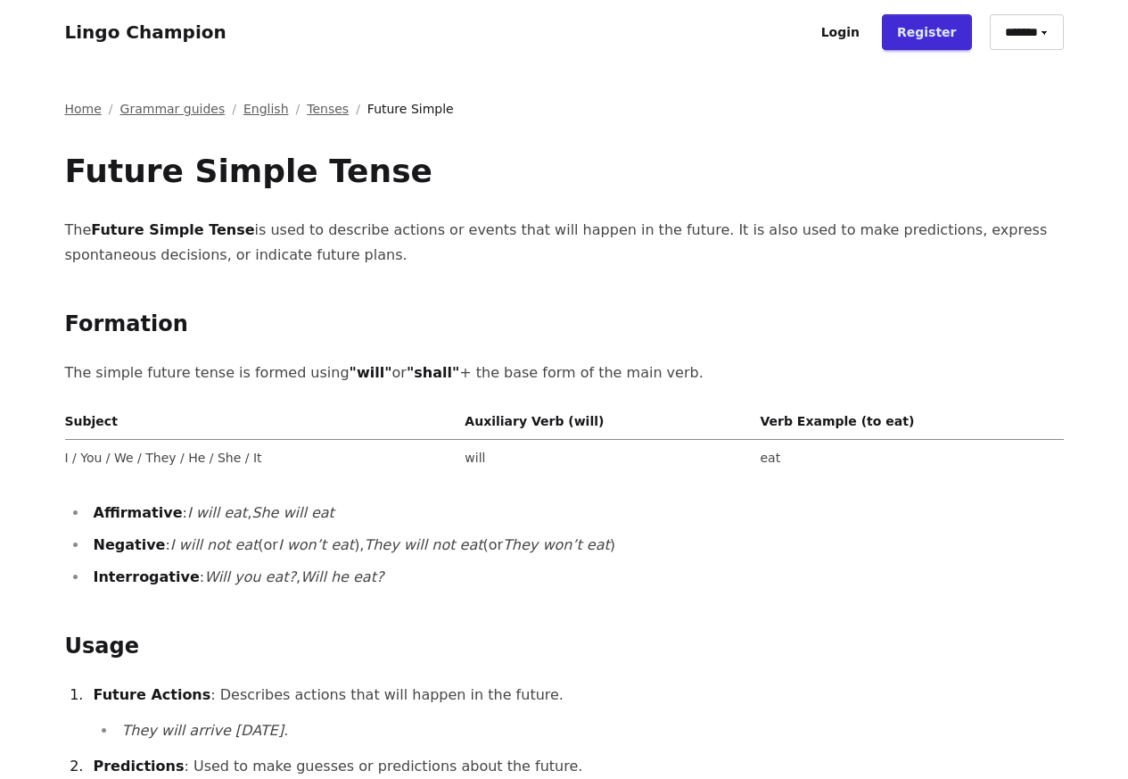  What do you see at coordinates (214, 544) in the screenshot?
I see `em: I will not eat` at bounding box center [214, 544].